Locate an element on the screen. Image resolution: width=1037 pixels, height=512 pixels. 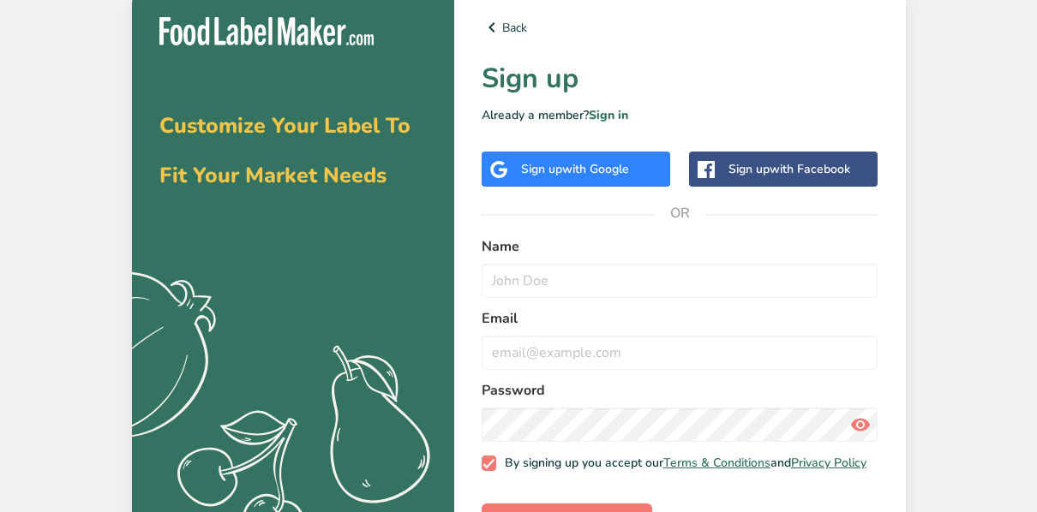
p: Already a member? is located at coordinates (680, 115).